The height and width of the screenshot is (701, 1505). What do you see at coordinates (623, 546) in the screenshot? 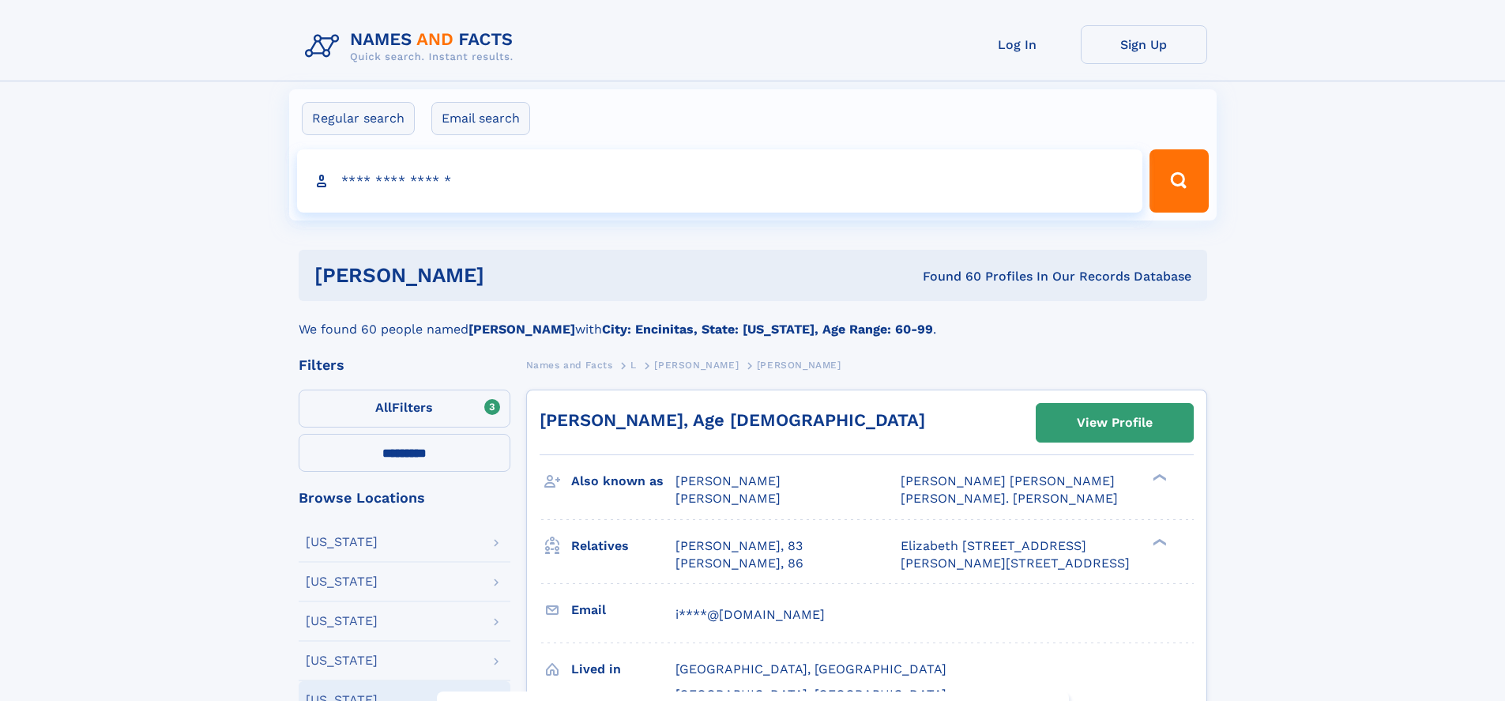
I see `h3: Relatives` at bounding box center [623, 546].